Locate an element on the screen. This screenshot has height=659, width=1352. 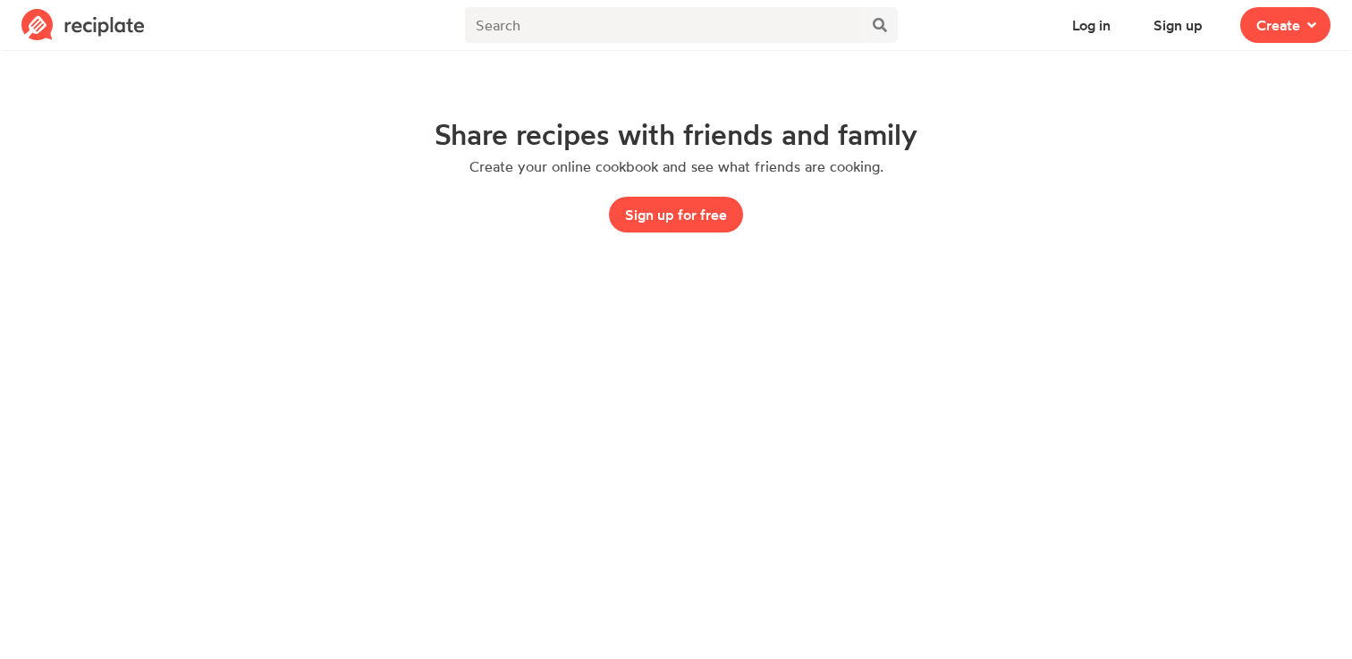
button: Sign up for free is located at coordinates (676, 215).